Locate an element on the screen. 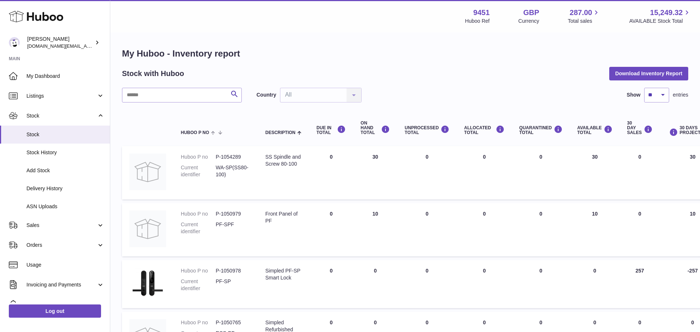 Image resolution: width=700 pixels, height=332 pixels. td: 257 is located at coordinates (639, 284).